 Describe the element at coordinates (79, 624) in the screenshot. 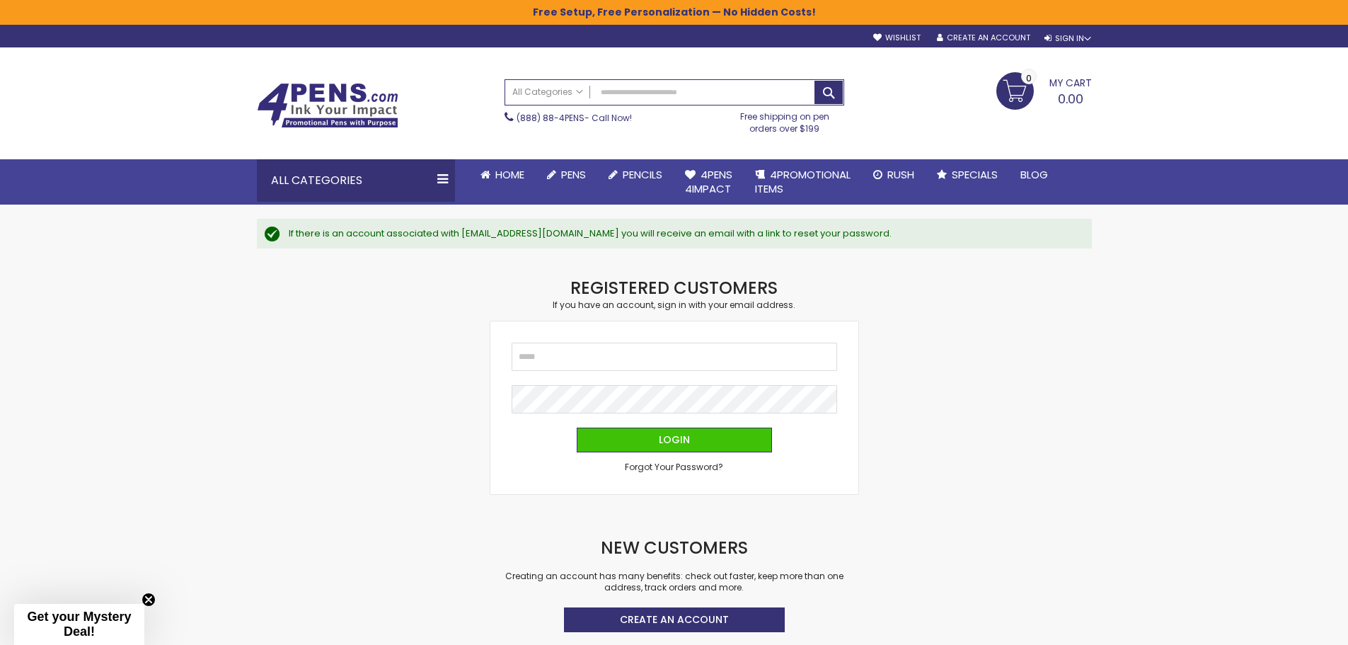

I see `div: Get your Mystery Deal!Close teaser` at that location.